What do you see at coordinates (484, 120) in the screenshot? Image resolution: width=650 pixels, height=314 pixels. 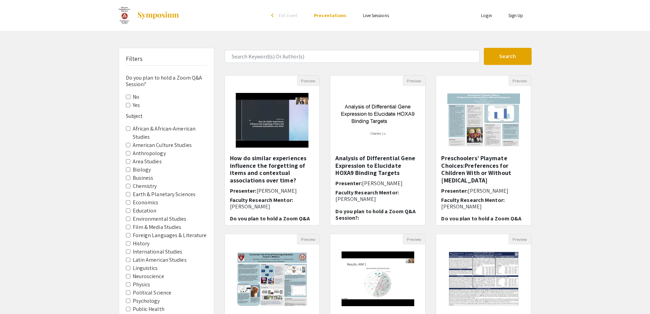 I see `img: <p class="ql-align-center"><span style="background-color: transparent; color: rgb(0, 0, 0);">Pres...` at bounding box center [484, 120].